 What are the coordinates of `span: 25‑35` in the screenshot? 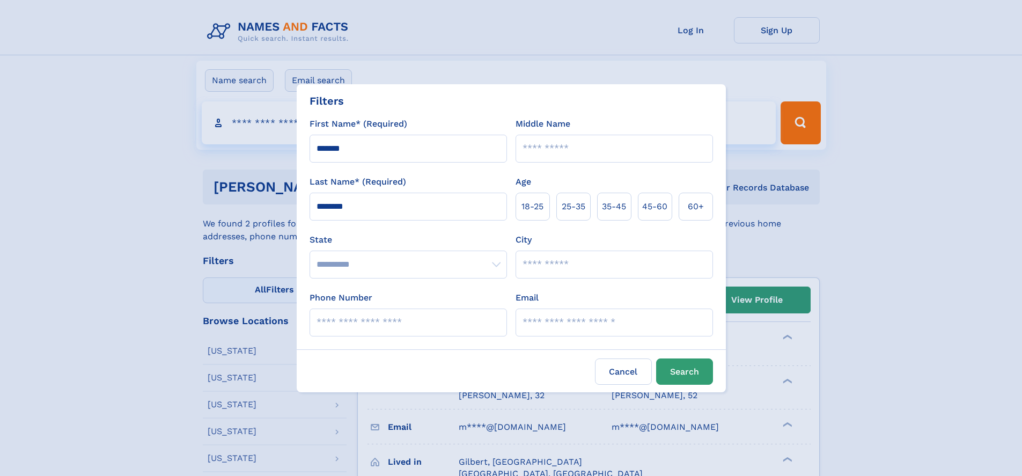 It's located at (573, 207).